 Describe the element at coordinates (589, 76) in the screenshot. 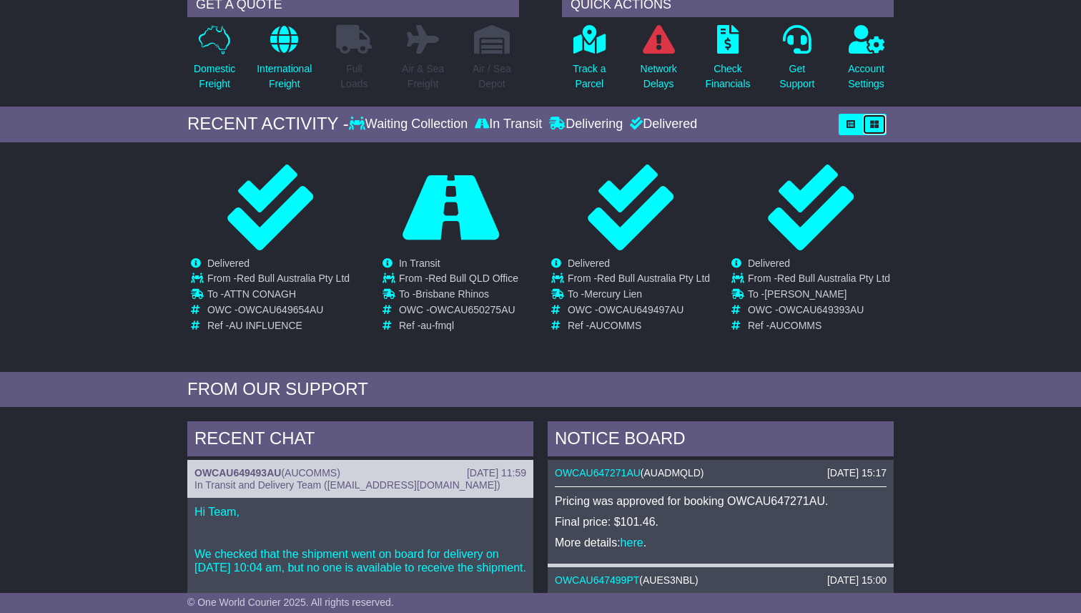

I see `p: Track a Parcel` at that location.